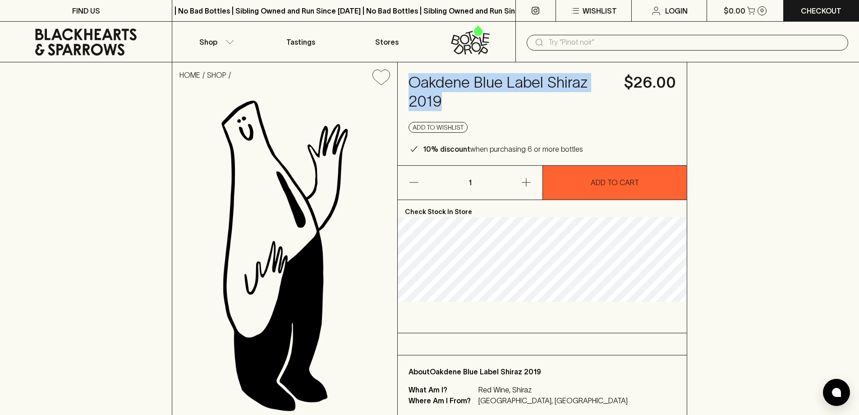 Image resolution: width=859 pixels, height=415 pixels. I want to click on p: when purchasing 6 or more bottles, so click(503, 149).